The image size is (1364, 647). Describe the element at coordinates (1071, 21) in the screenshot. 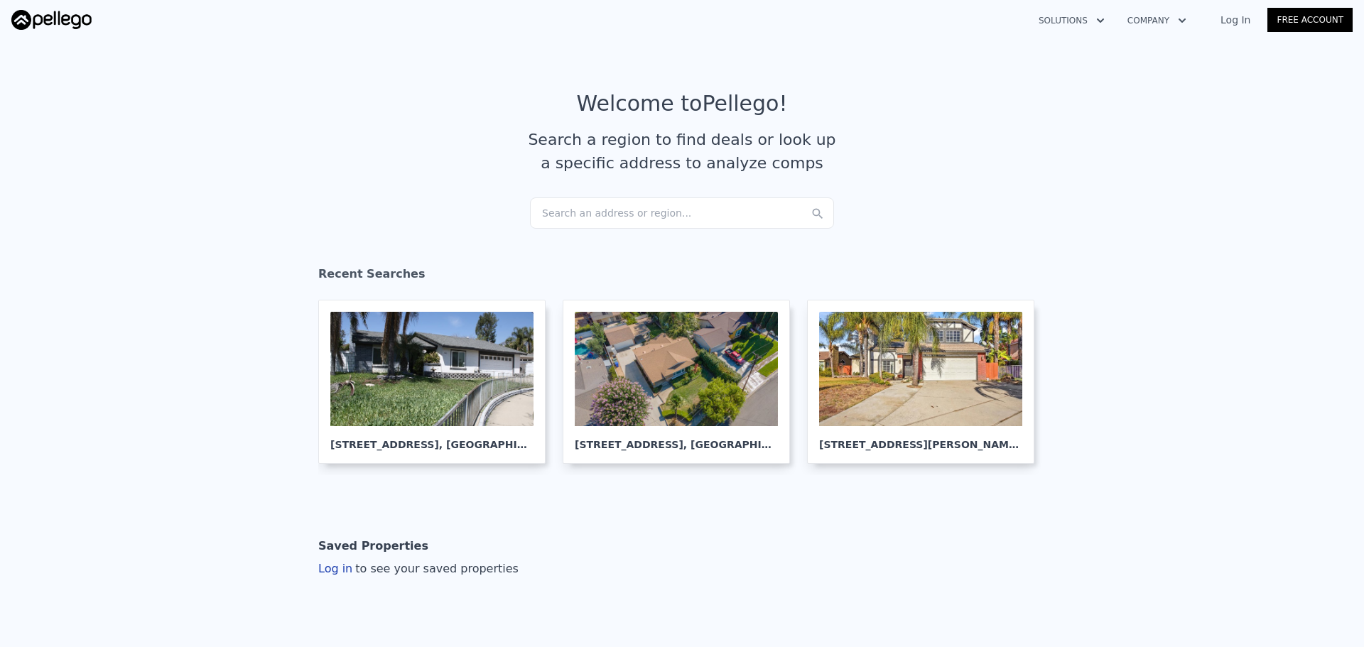

I see `button: Solutions` at that location.